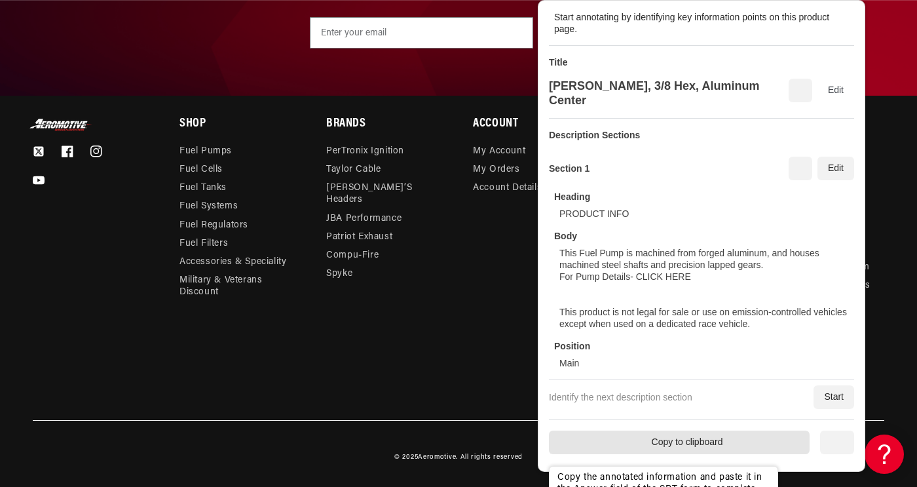 The image size is (917, 487). What do you see at coordinates (620, 397) in the screenshot?
I see `div: Identify the next description section` at bounding box center [620, 397].